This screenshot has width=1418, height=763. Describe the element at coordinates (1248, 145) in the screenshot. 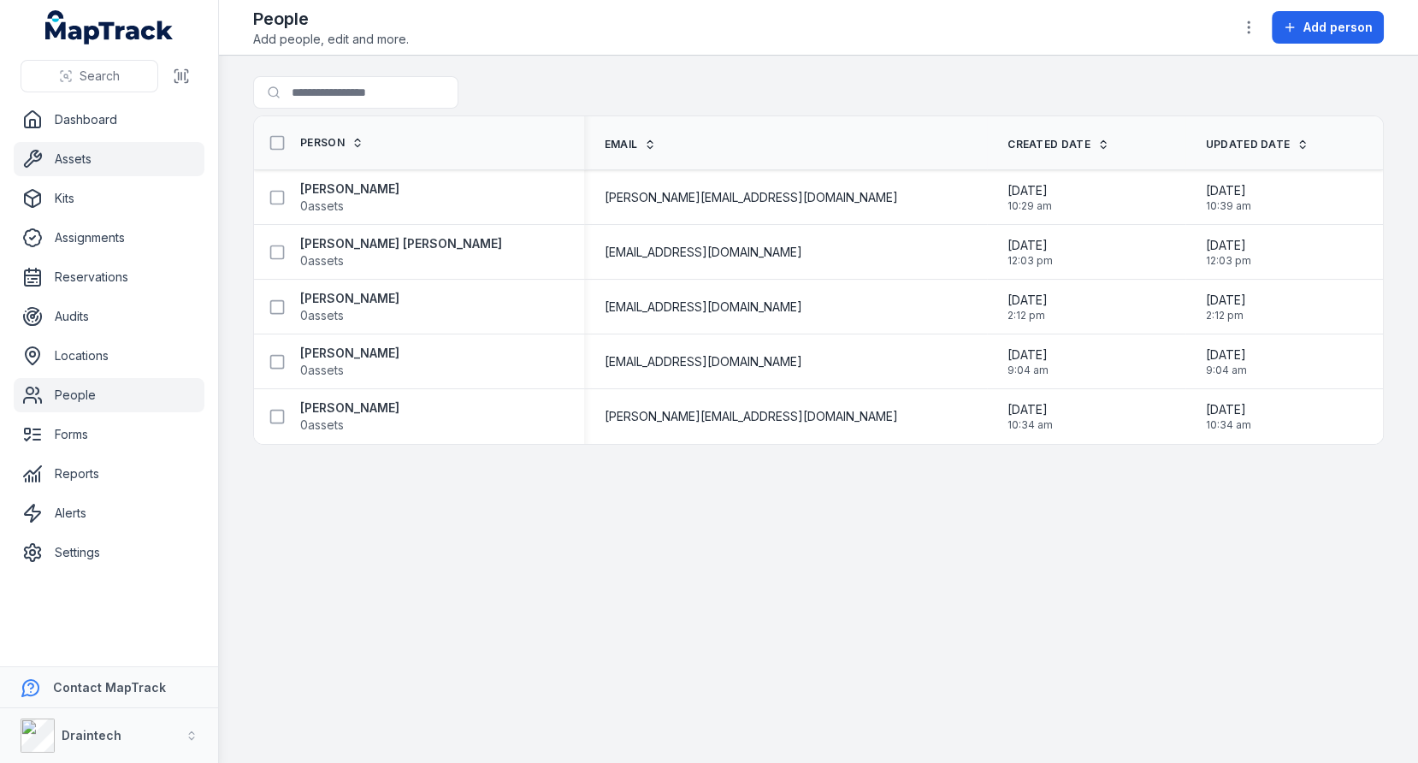

I see `span: Updated Date` at that location.